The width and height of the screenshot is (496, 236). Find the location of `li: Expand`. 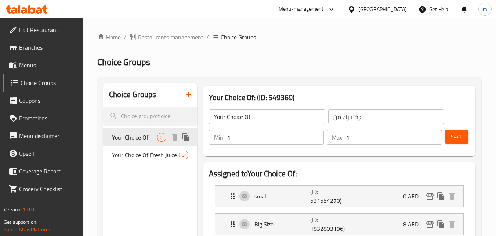

li: Expand is located at coordinates (340, 196).